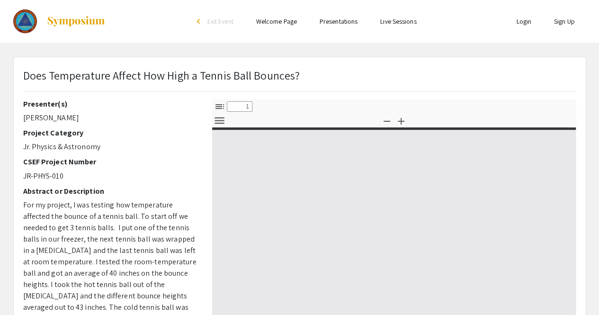  I want to click on img: Symposium by ForagerOne, so click(76, 21).